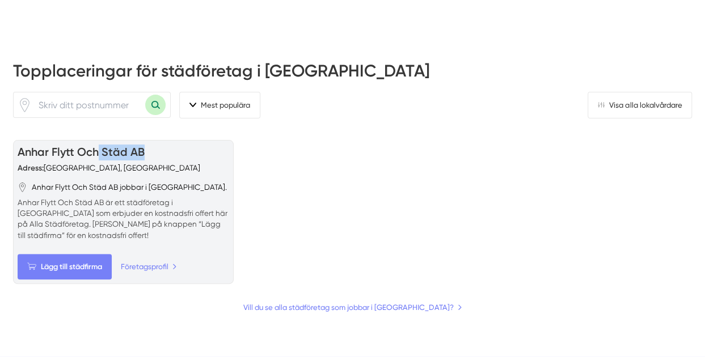 The width and height of the screenshot is (705, 357). I want to click on a: Visa alla lokalvårdare, so click(639, 105).